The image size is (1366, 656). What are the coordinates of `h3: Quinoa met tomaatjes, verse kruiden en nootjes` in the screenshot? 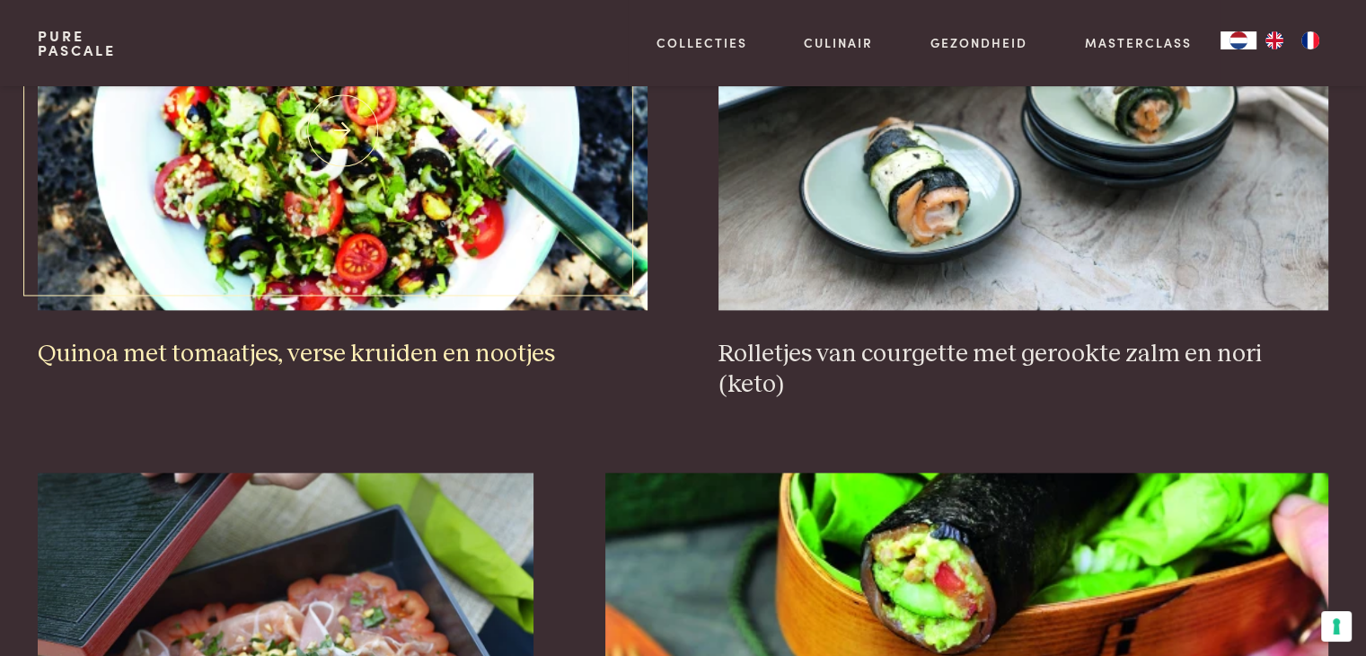 It's located at (342, 354).